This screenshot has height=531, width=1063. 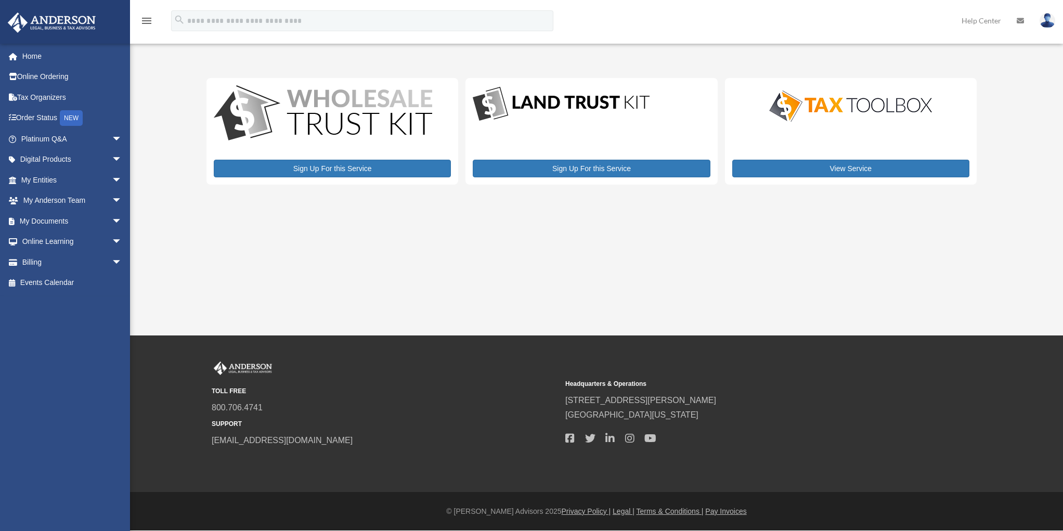 What do you see at coordinates (70, 160) in the screenshot?
I see `a: Digital Productsarrow_drop_down` at bounding box center [70, 160].